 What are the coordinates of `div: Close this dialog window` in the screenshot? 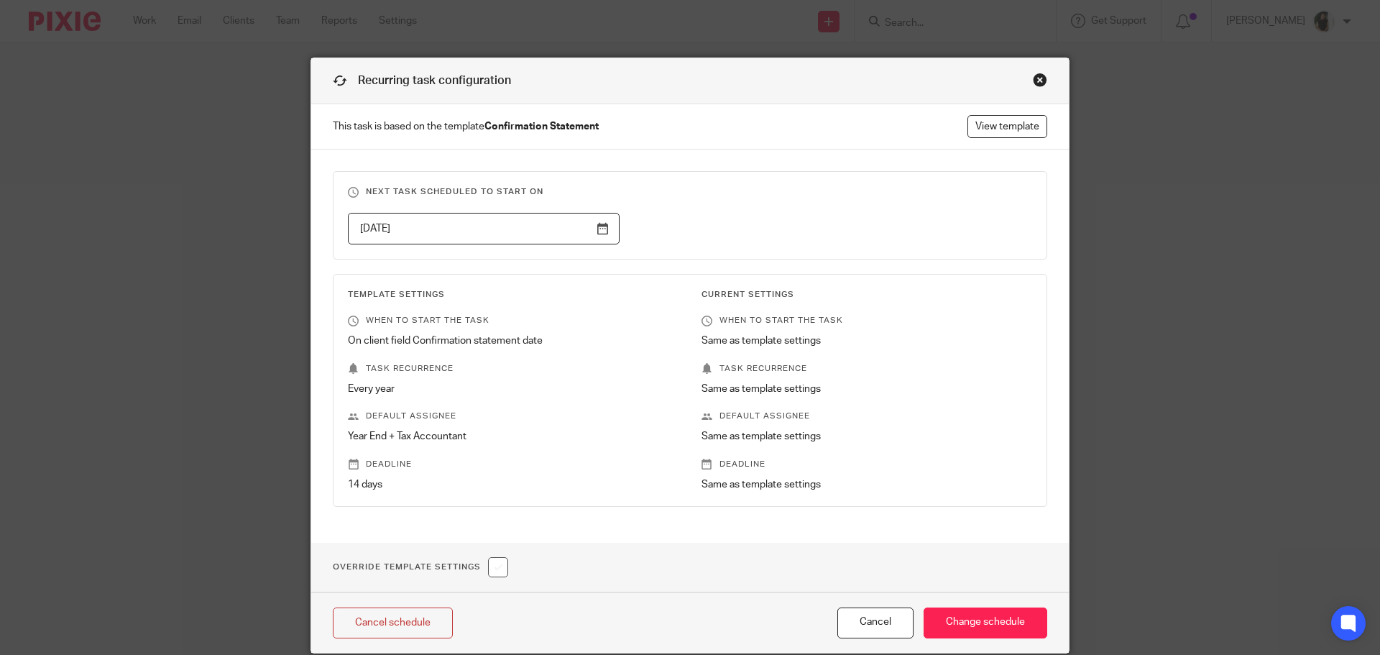 It's located at (1040, 80).